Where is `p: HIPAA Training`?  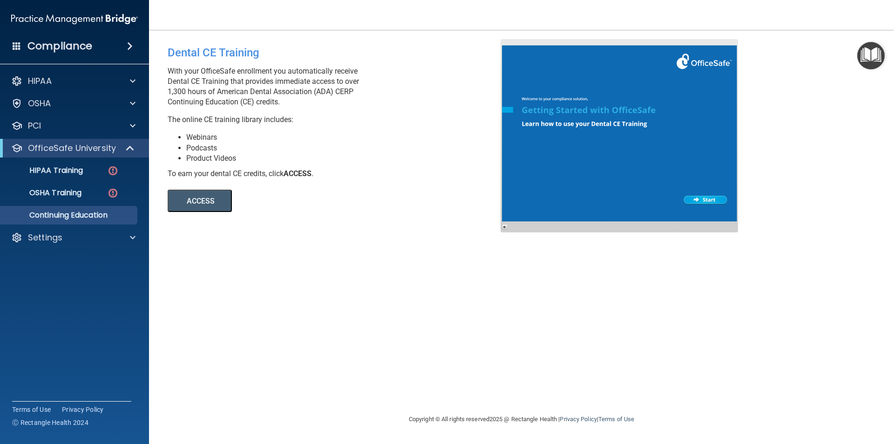 p: HIPAA Training is located at coordinates (44, 170).